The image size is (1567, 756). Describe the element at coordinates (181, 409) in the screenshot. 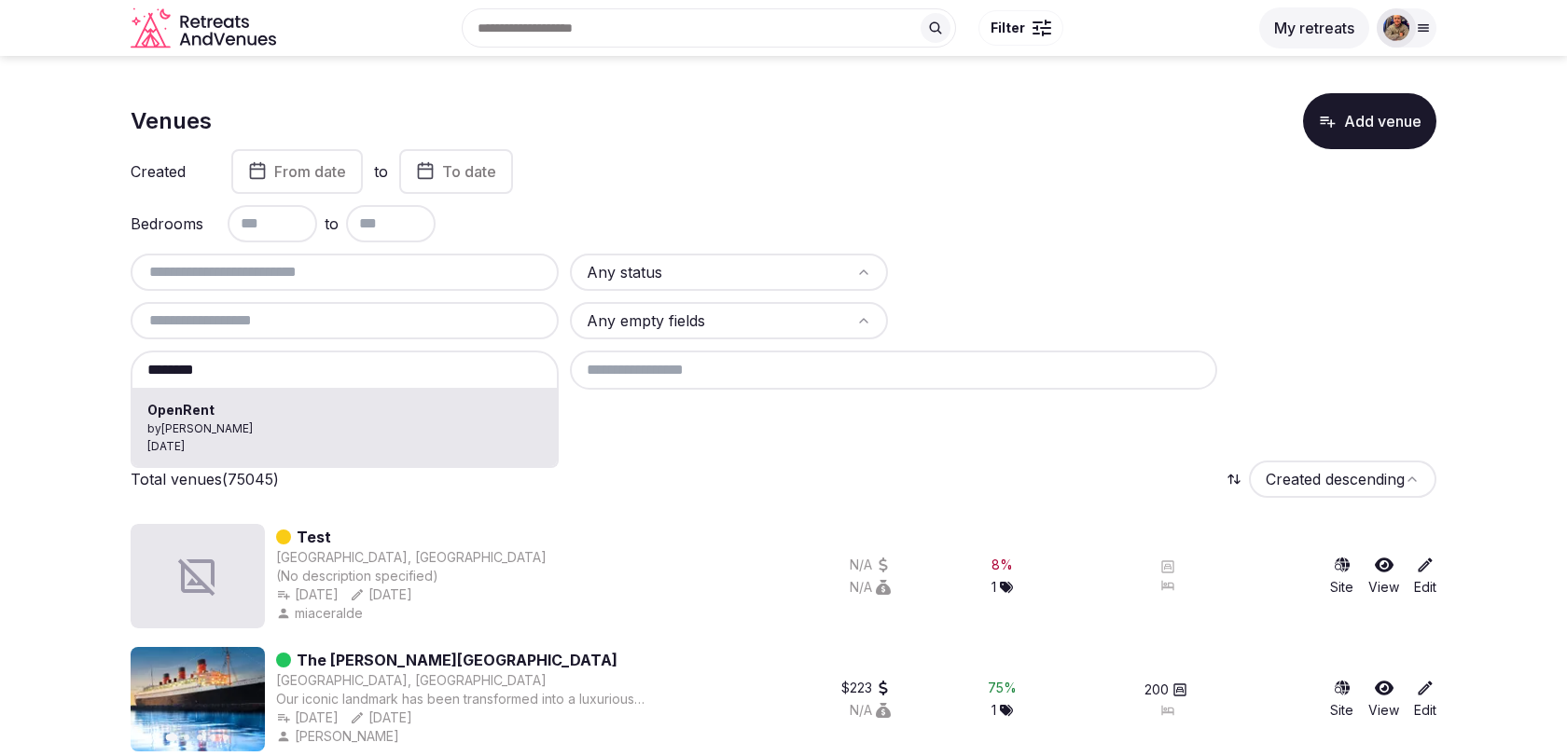

I see `strong: OpenRent` at that location.